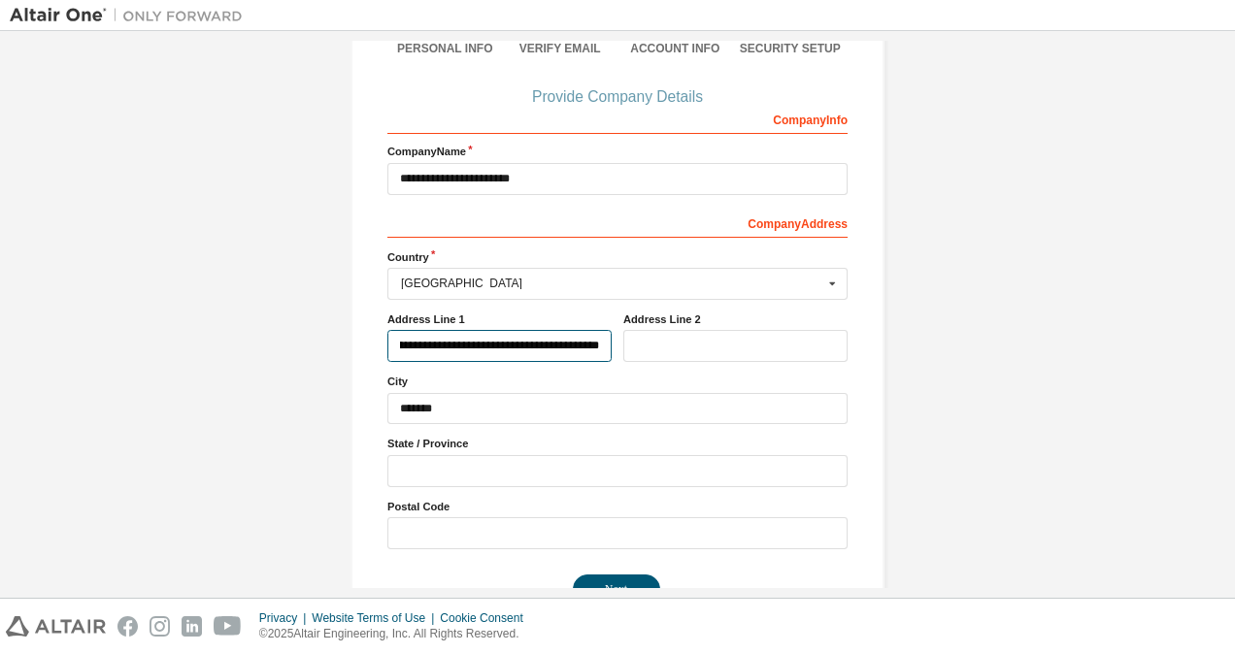 The image size is (1235, 654). I want to click on label: City, so click(617, 381).